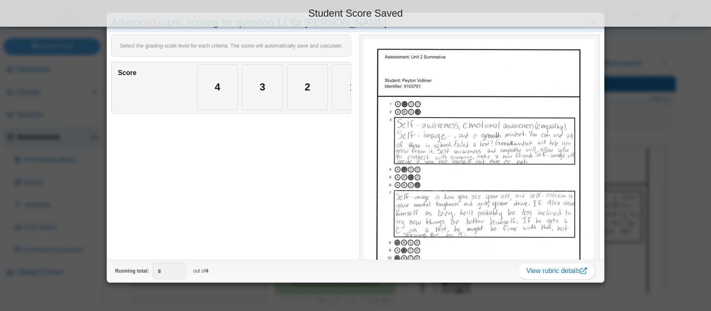  I want to click on div: out of, so click(201, 271).